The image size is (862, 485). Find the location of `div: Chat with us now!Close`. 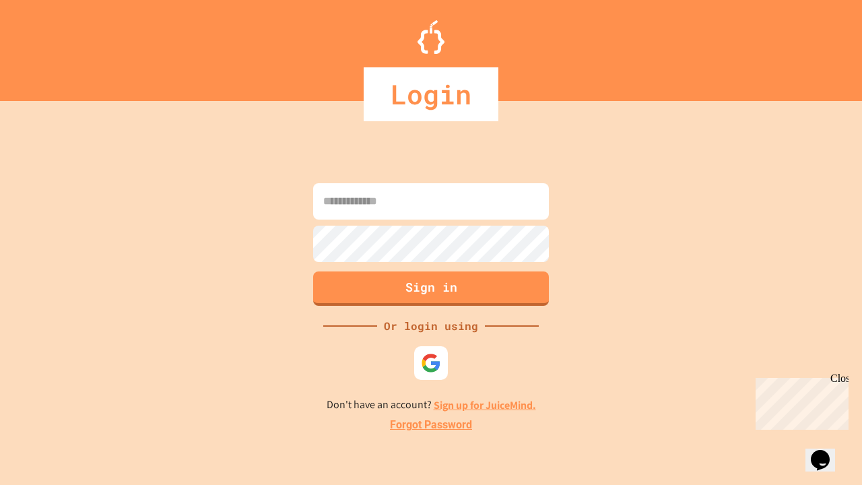

div: Chat with us now!Close is located at coordinates (49, 45).